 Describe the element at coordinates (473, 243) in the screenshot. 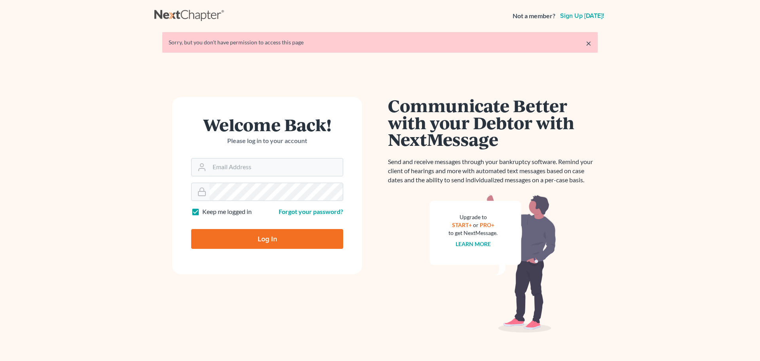

I see `a: Learn more` at that location.